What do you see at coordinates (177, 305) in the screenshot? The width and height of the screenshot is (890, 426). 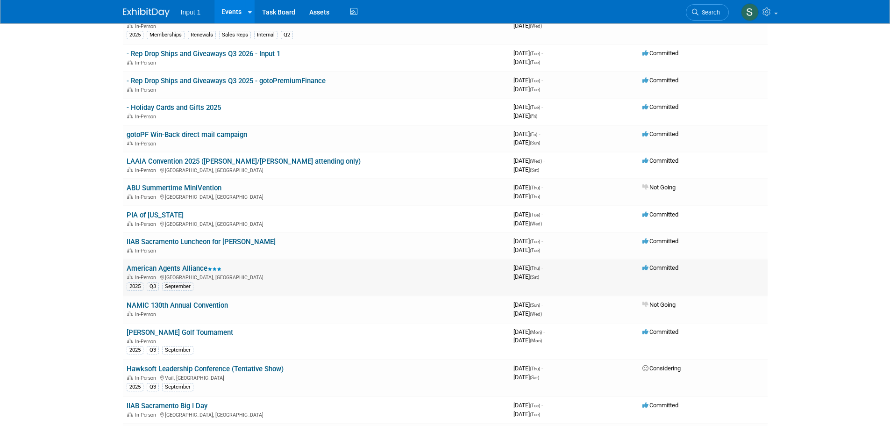 I see `a: NAMIC 130th Annual Convention` at bounding box center [177, 305].